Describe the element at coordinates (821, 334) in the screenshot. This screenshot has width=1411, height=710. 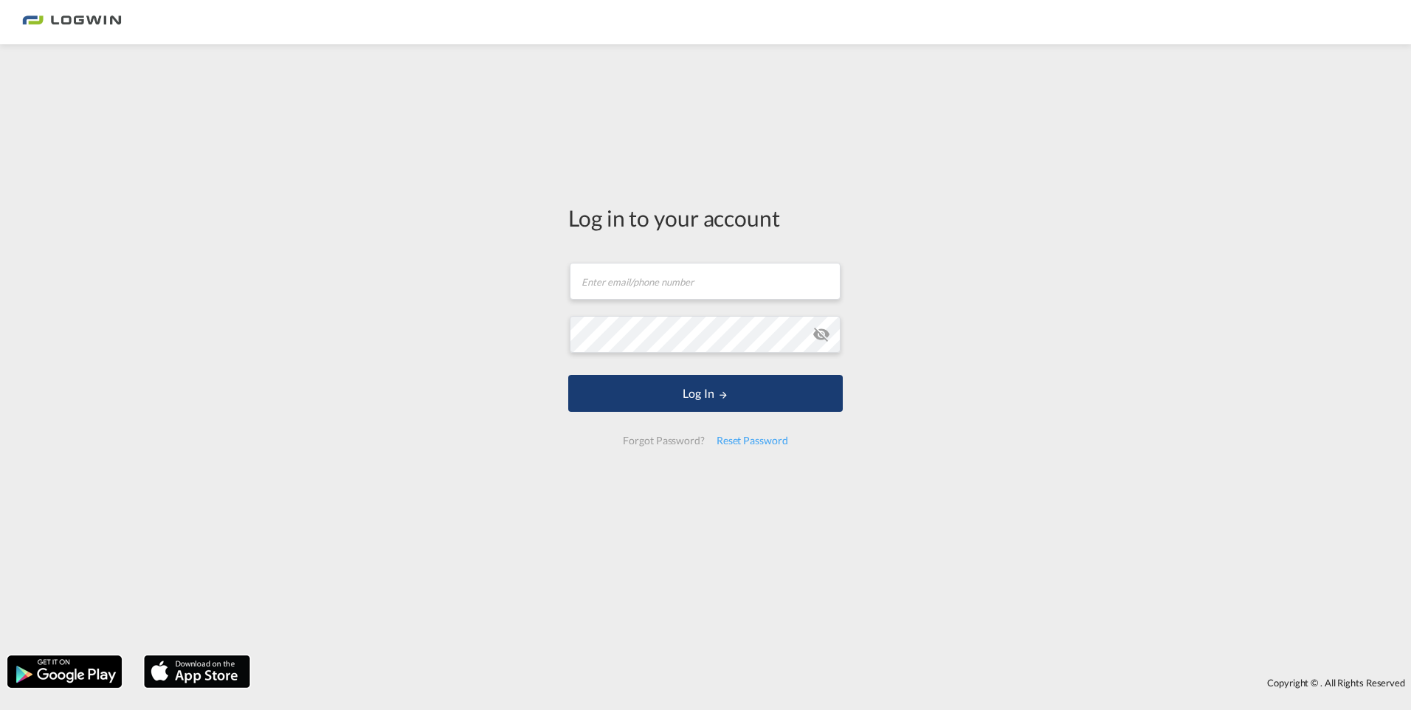
I see `md-icon: icon-eye-off` at that location.